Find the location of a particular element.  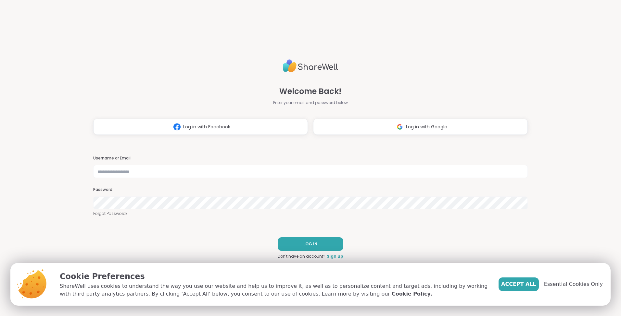

span: Accept All is located at coordinates (518, 285).